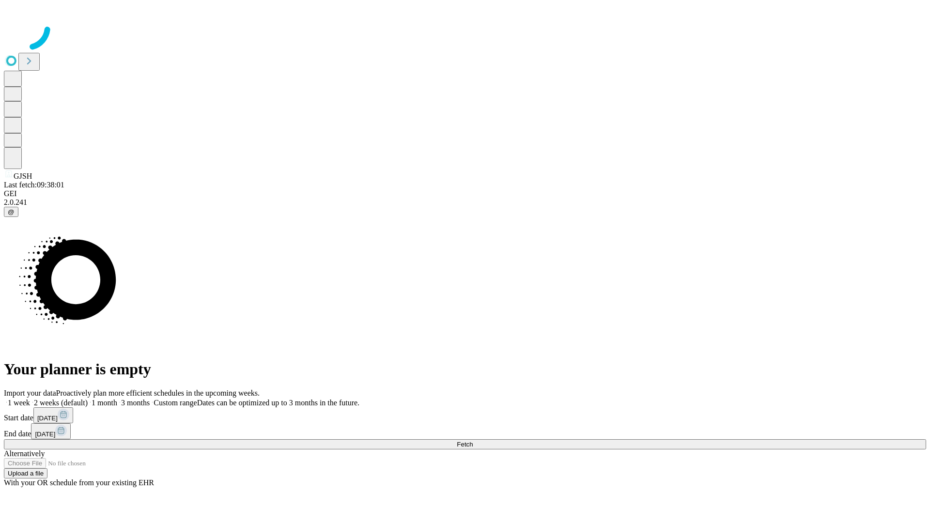 The image size is (930, 523). Describe the element at coordinates (135, 403) in the screenshot. I see `span: 3 months` at that location.